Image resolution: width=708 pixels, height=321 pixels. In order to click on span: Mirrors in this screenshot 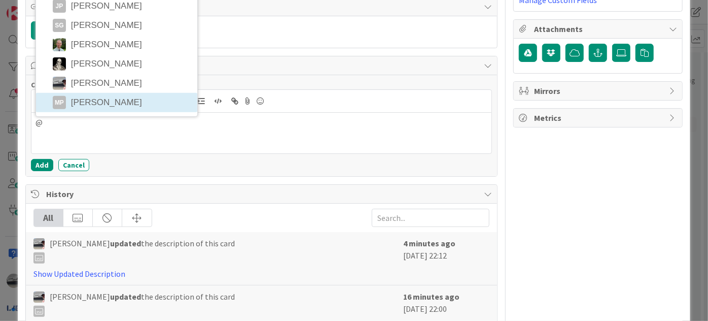, I will do `click(599, 91)`.